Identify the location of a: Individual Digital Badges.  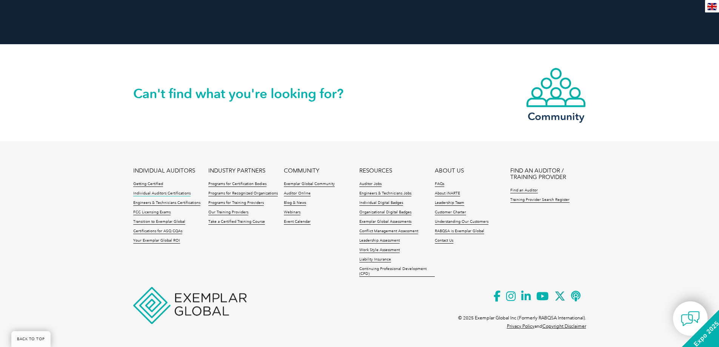
(381, 203).